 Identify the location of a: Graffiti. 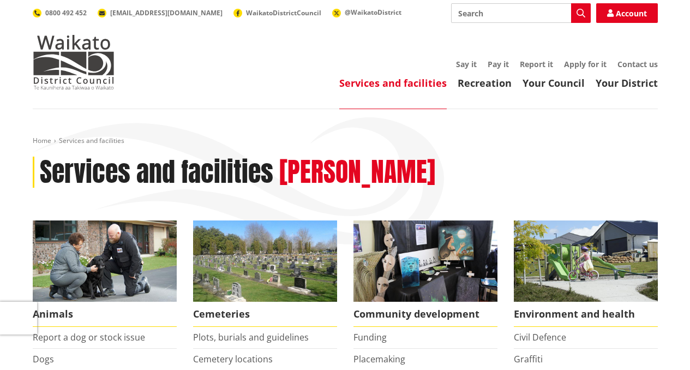
(528, 359).